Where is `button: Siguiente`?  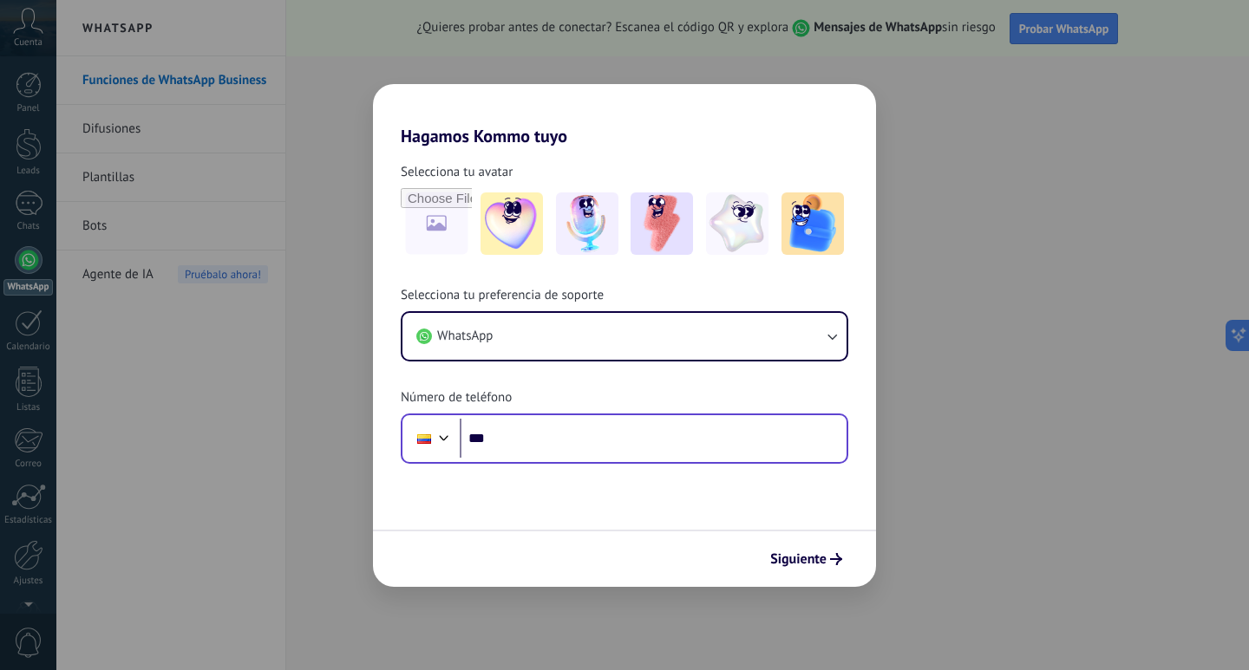
button: Siguiente is located at coordinates (806, 559).